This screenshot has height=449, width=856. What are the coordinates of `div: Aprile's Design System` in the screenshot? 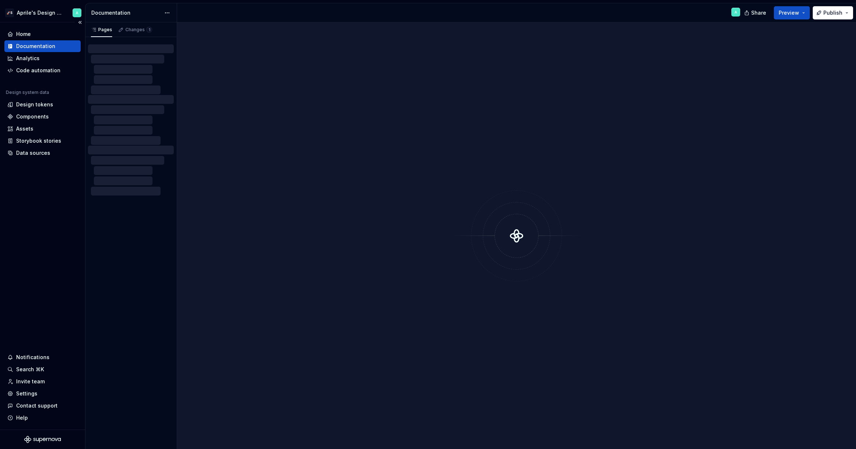 It's located at (40, 13).